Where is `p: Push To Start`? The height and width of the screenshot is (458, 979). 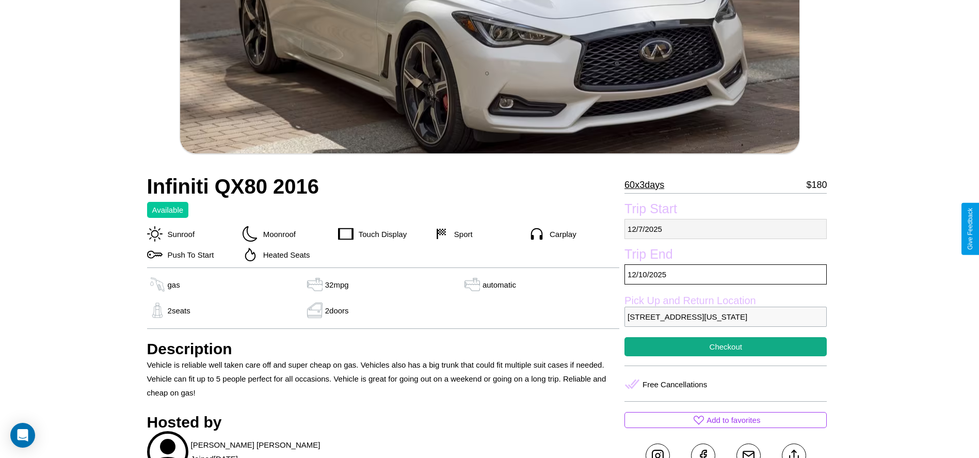 p: Push To Start is located at coordinates (188, 254).